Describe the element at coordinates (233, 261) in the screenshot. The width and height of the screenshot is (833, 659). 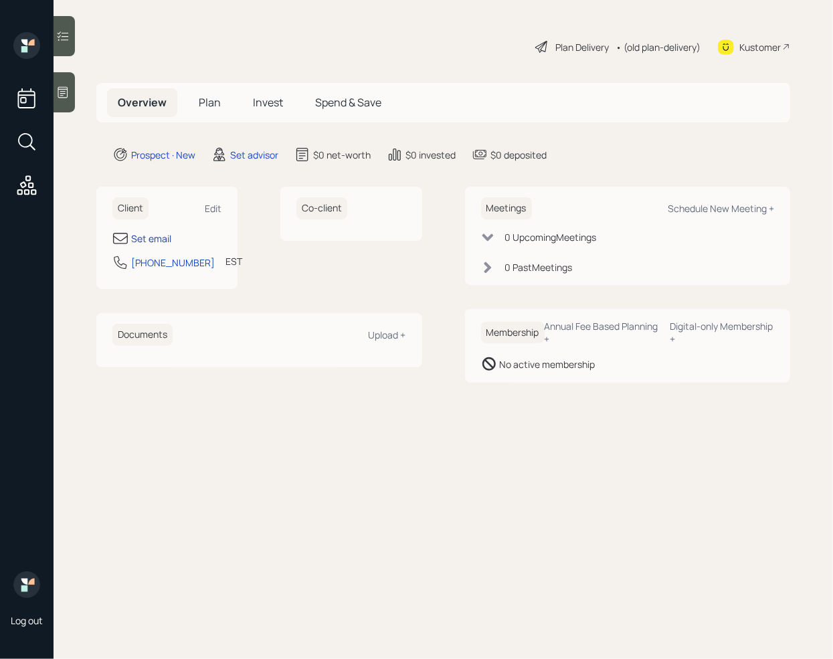
I see `div: EST` at that location.